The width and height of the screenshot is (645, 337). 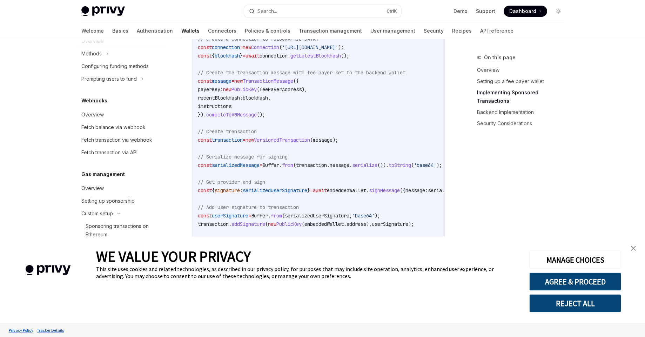 What do you see at coordinates (211, 90) in the screenshot?
I see `span: payerKey:` at bounding box center [211, 90].